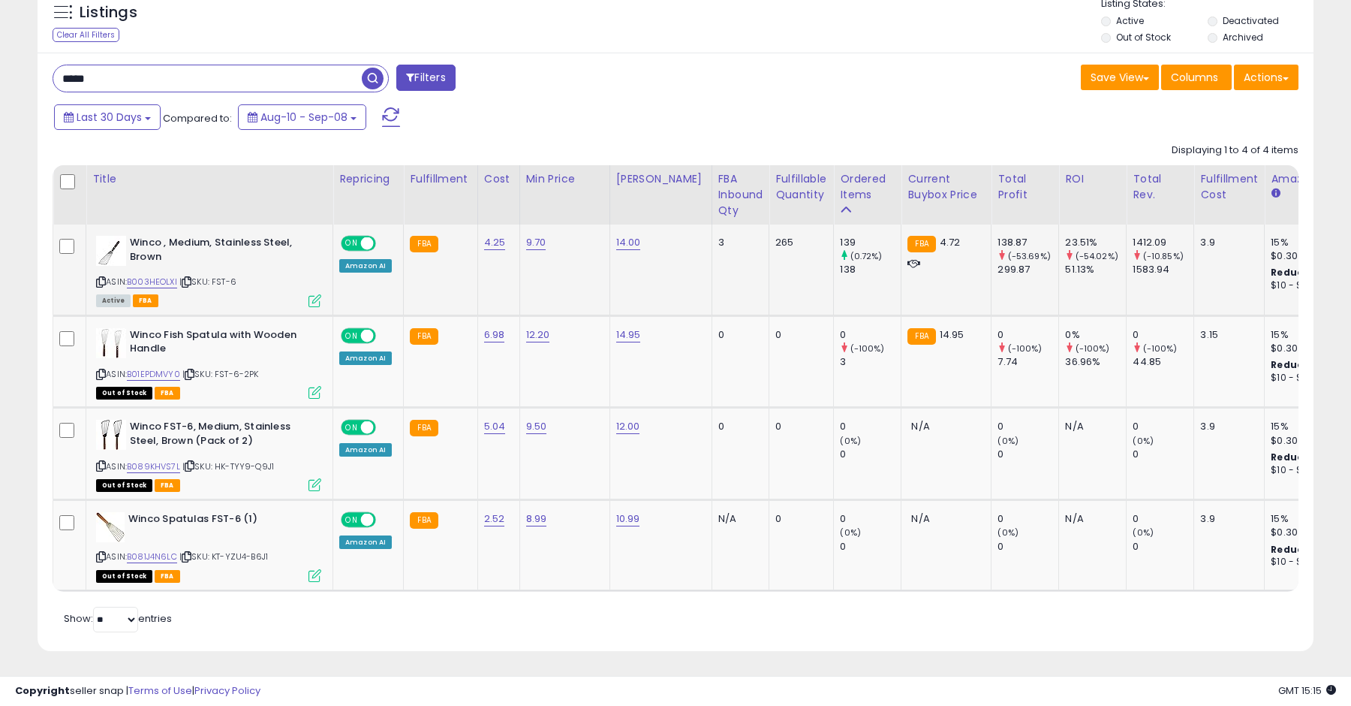 This screenshot has width=1351, height=706. Describe the element at coordinates (440, 179) in the screenshot. I see `div: Fulfillment` at that location.